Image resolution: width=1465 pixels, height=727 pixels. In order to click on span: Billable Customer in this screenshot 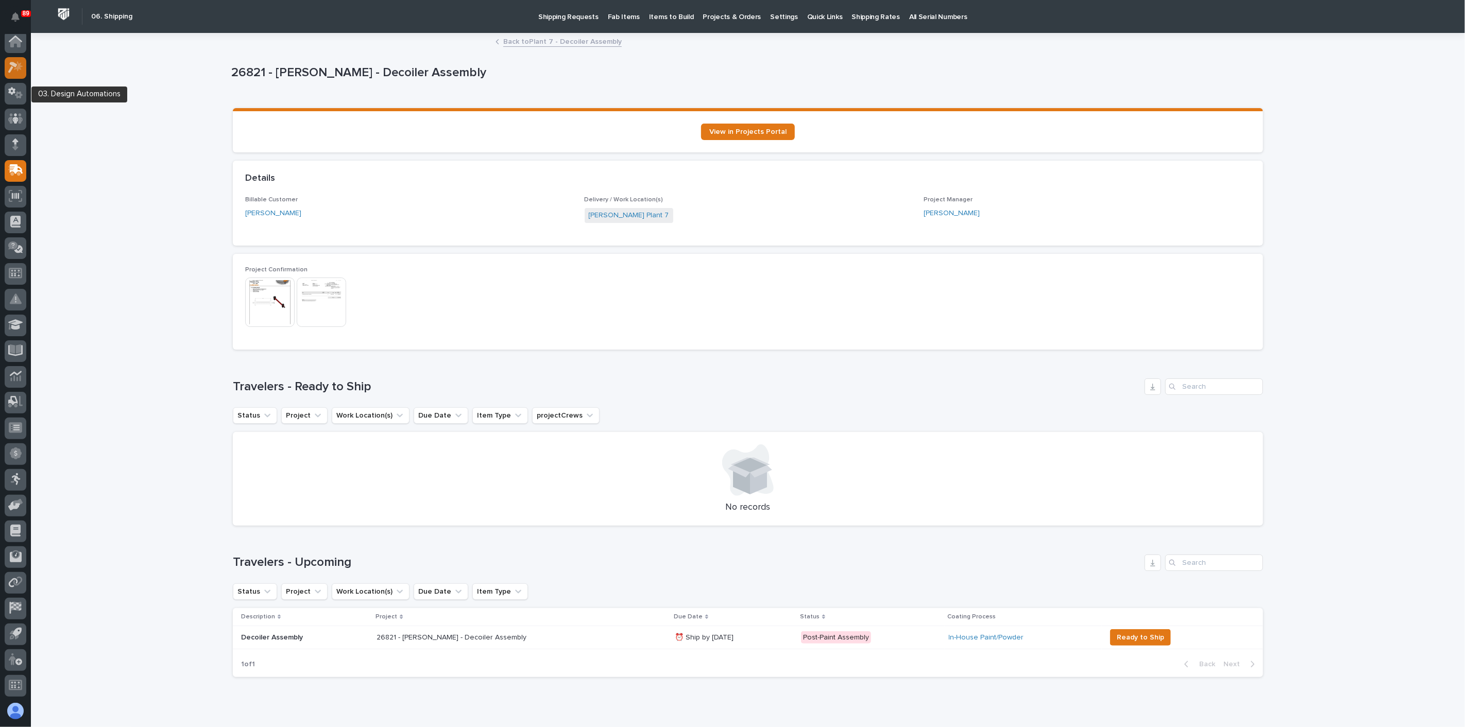, I will do `click(271, 200)`.